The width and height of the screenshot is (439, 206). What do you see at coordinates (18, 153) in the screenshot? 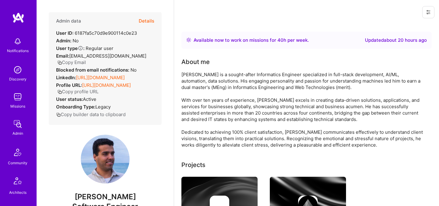
I see `img: Community` at bounding box center [18, 153].